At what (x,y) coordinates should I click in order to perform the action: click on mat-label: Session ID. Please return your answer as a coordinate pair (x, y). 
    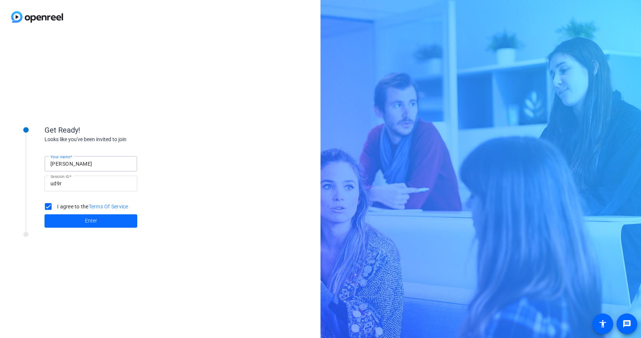
    Looking at the image, I should click on (60, 176).